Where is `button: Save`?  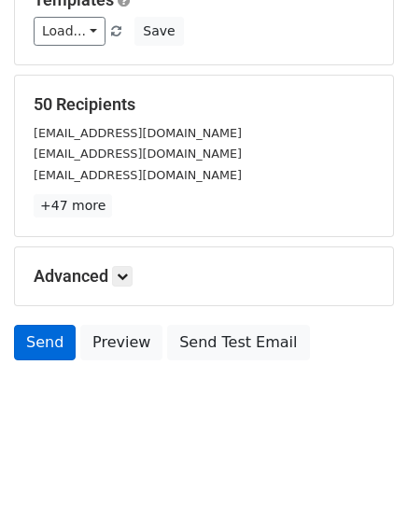
button: Save is located at coordinates (159, 31).